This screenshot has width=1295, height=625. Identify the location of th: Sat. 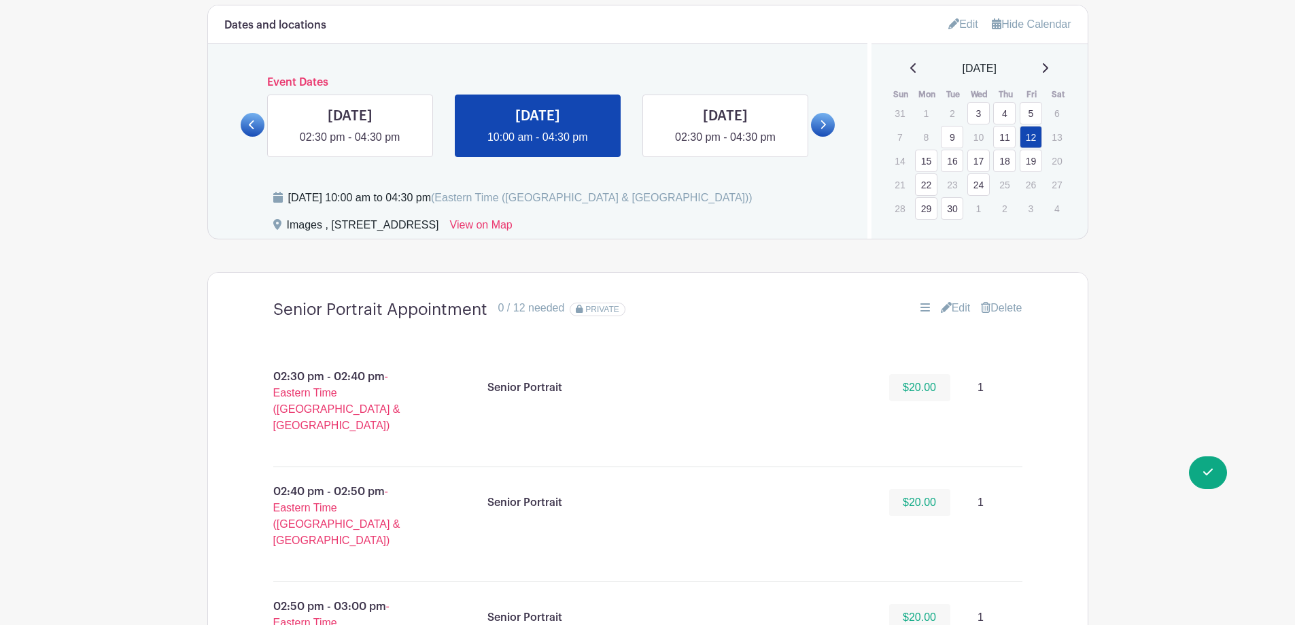
(1058, 94).